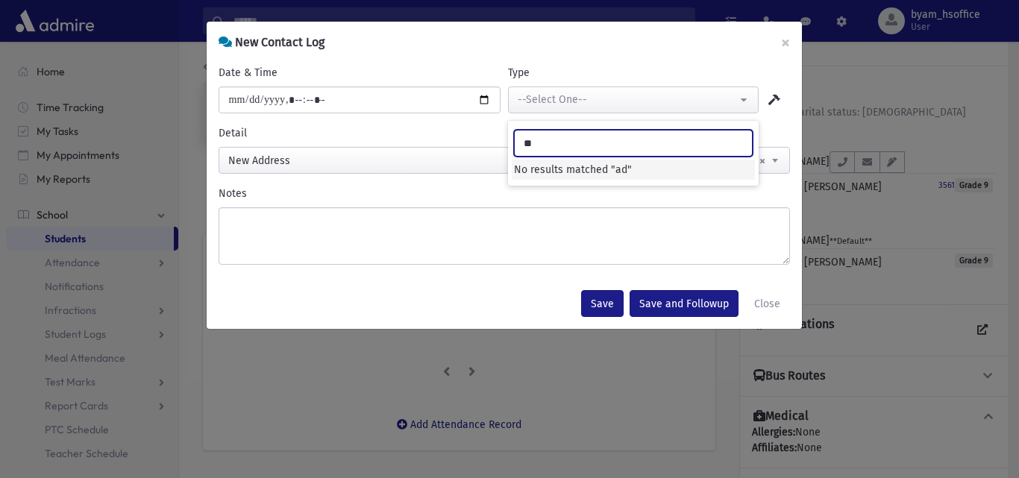 The image size is (1019, 478). Describe the element at coordinates (627, 99) in the screenshot. I see `div: --Select One--` at that location.